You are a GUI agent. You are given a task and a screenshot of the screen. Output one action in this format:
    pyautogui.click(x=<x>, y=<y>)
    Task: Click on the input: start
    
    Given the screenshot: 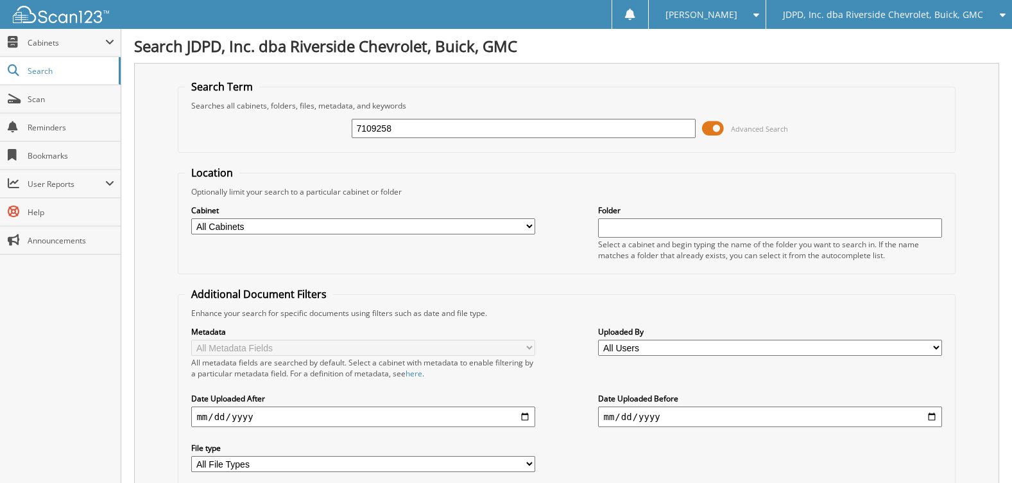 What is the action you would take?
    pyautogui.click(x=363, y=417)
    